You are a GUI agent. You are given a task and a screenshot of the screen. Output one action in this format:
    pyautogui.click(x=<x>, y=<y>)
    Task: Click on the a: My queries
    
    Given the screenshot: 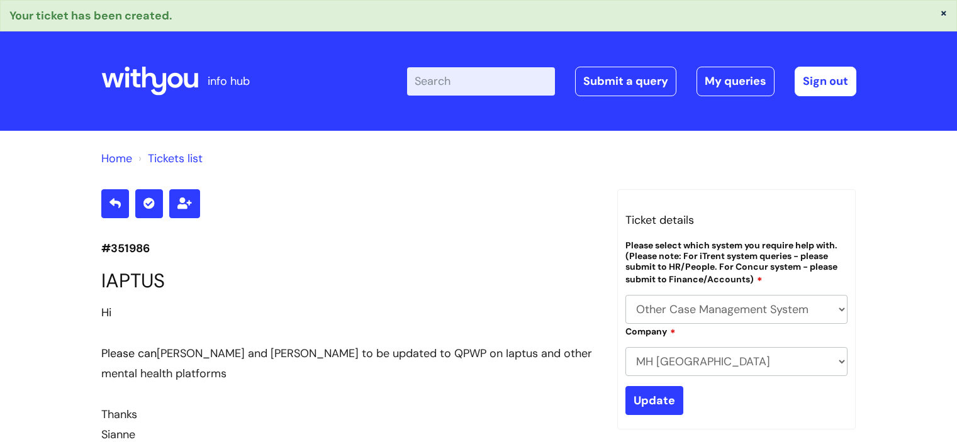 What is the action you would take?
    pyautogui.click(x=736, y=81)
    